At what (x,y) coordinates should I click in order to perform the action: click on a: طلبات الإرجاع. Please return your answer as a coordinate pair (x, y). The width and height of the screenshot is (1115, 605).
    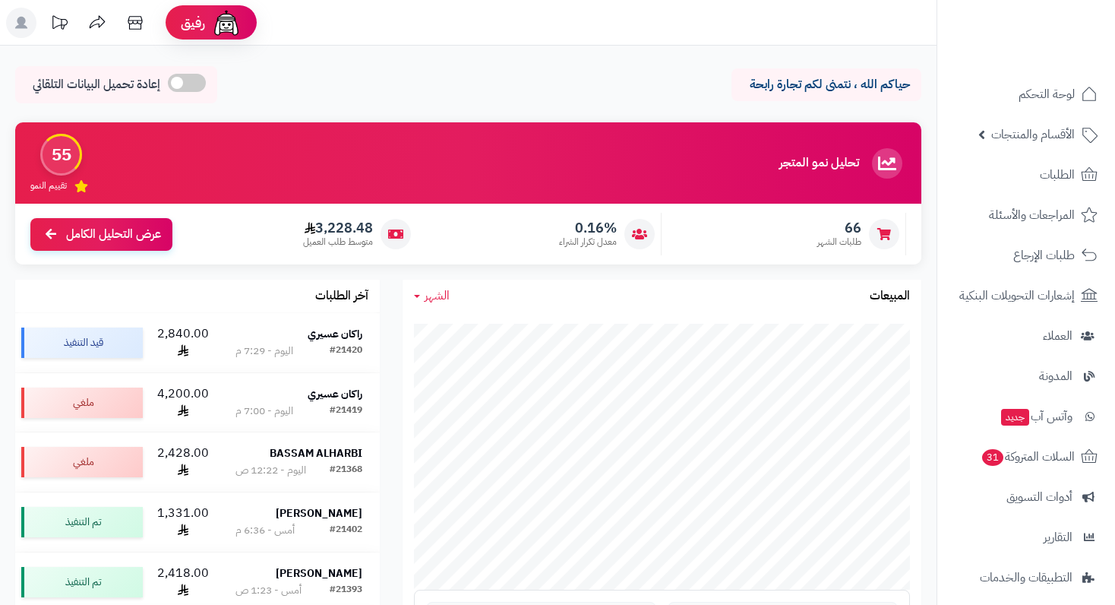
    Looking at the image, I should click on (1026, 255).